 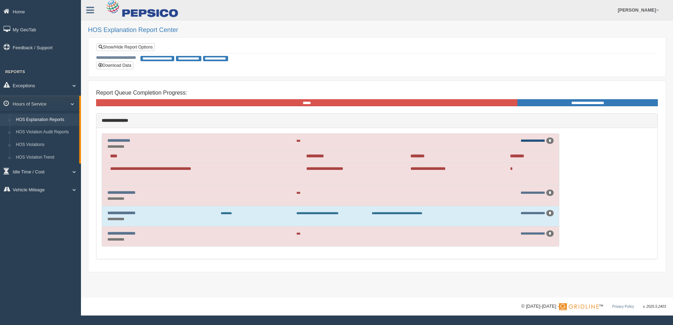 What do you see at coordinates (126, 47) in the screenshot?
I see `a: Show/Hide Report Options` at bounding box center [126, 47].